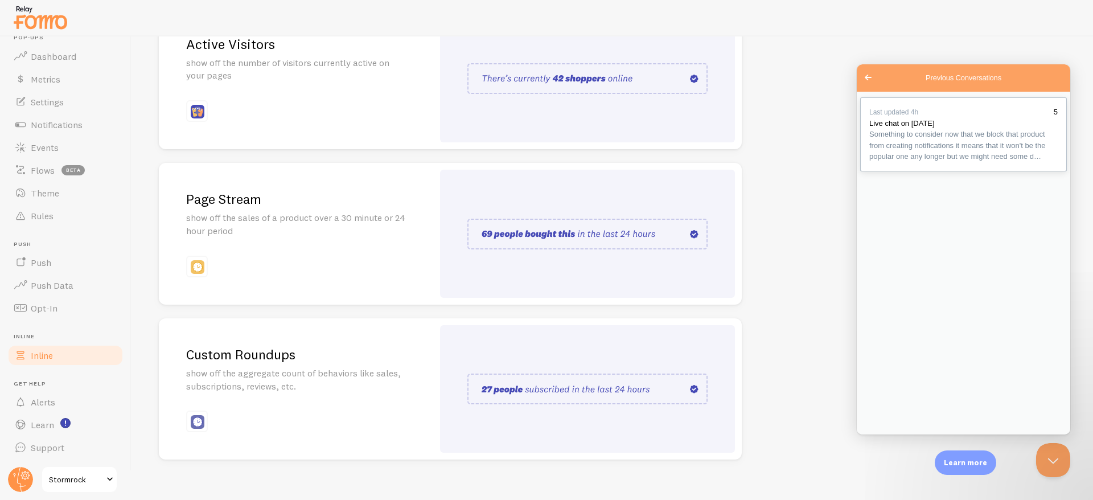 The width and height of the screenshot is (1093, 500). I want to click on img: custom_roundups.svg, so click(588, 389).